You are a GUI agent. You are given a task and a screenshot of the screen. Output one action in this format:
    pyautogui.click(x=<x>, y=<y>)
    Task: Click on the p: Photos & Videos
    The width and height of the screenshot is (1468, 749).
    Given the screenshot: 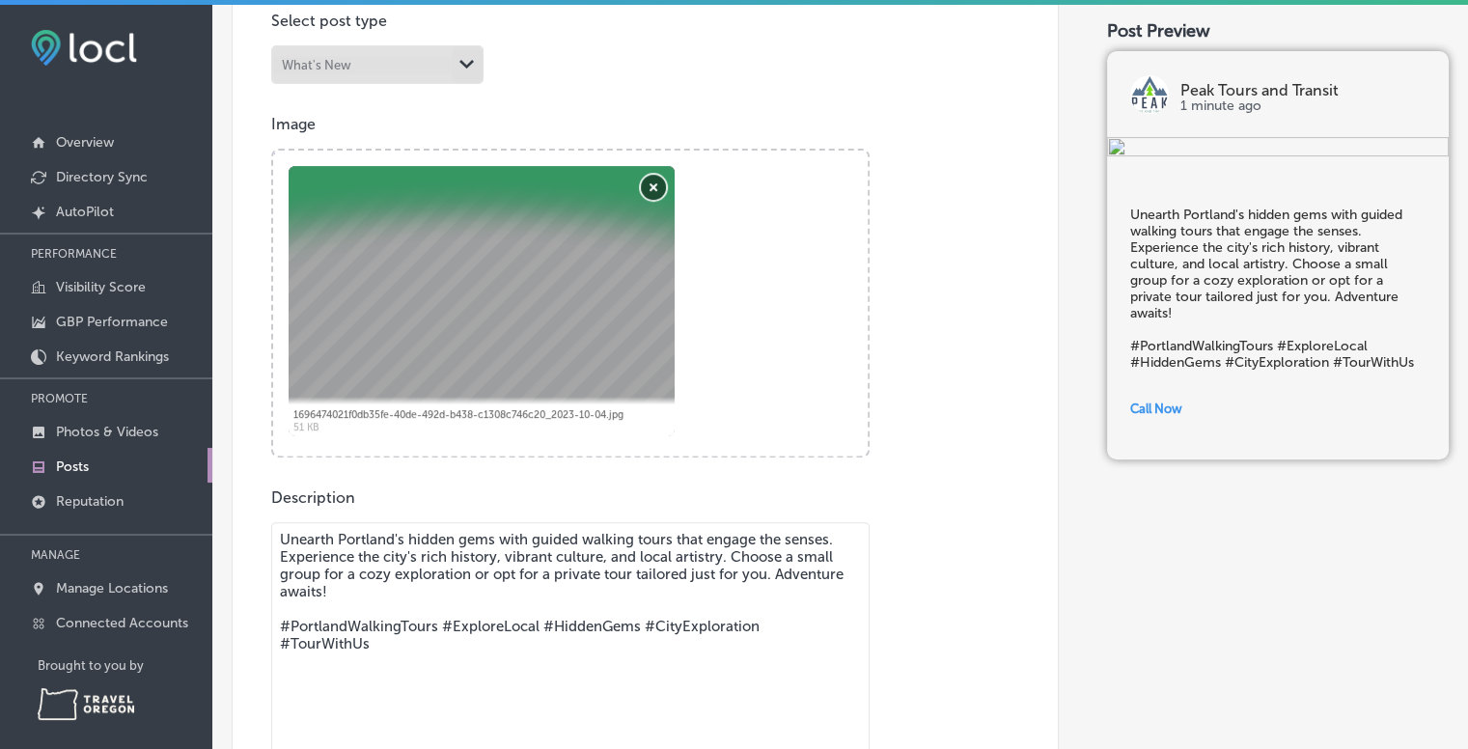 What is the action you would take?
    pyautogui.click(x=107, y=431)
    